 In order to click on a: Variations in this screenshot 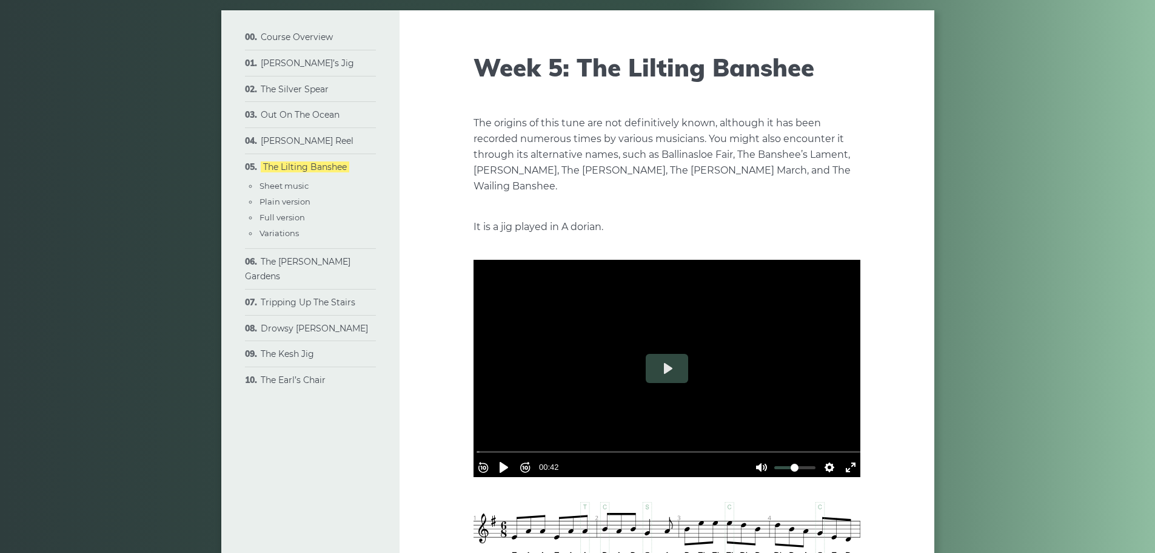, I will do `click(279, 233)`.